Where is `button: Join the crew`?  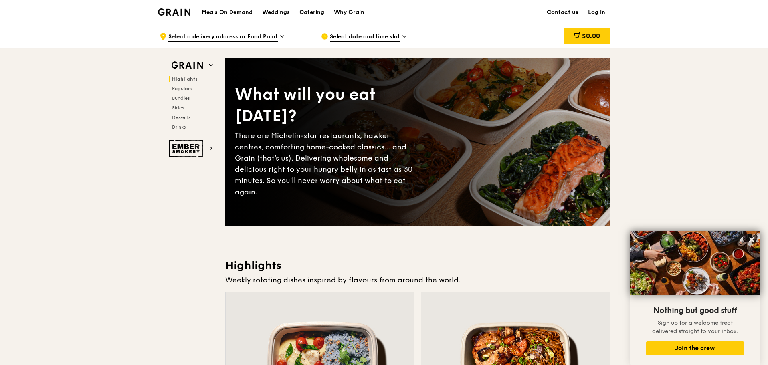 button: Join the crew is located at coordinates (695, 348).